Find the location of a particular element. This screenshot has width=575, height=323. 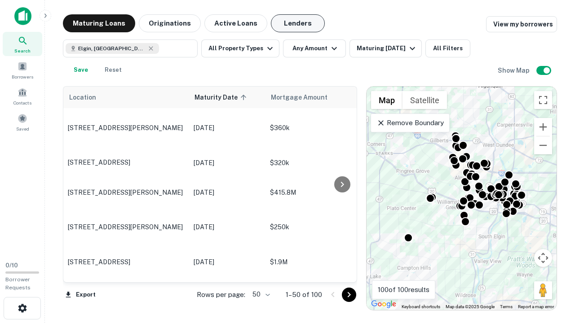

p: 1–50 of 100 is located at coordinates (304, 295).